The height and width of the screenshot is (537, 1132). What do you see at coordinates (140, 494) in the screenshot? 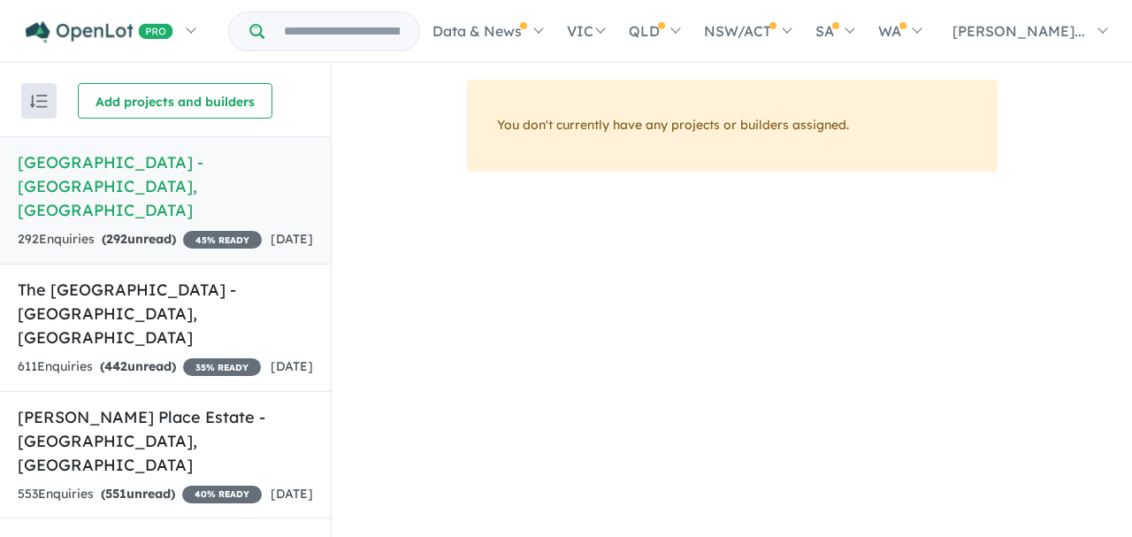
I see `div: 553 Enquir ies` at bounding box center [140, 494].